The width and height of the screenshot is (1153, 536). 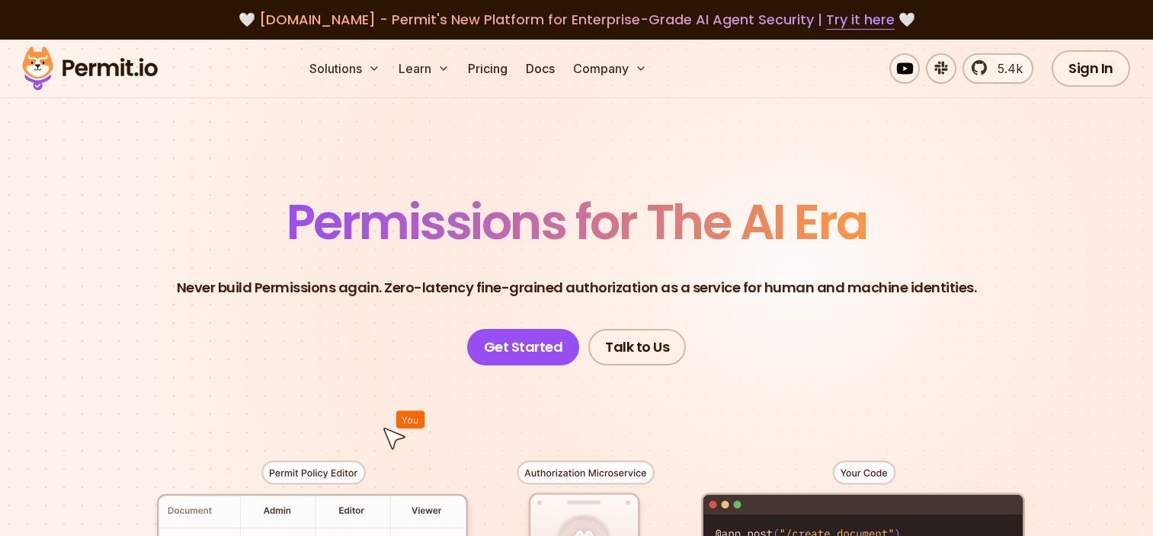 What do you see at coordinates (488, 69) in the screenshot?
I see `a: Pricing` at bounding box center [488, 69].